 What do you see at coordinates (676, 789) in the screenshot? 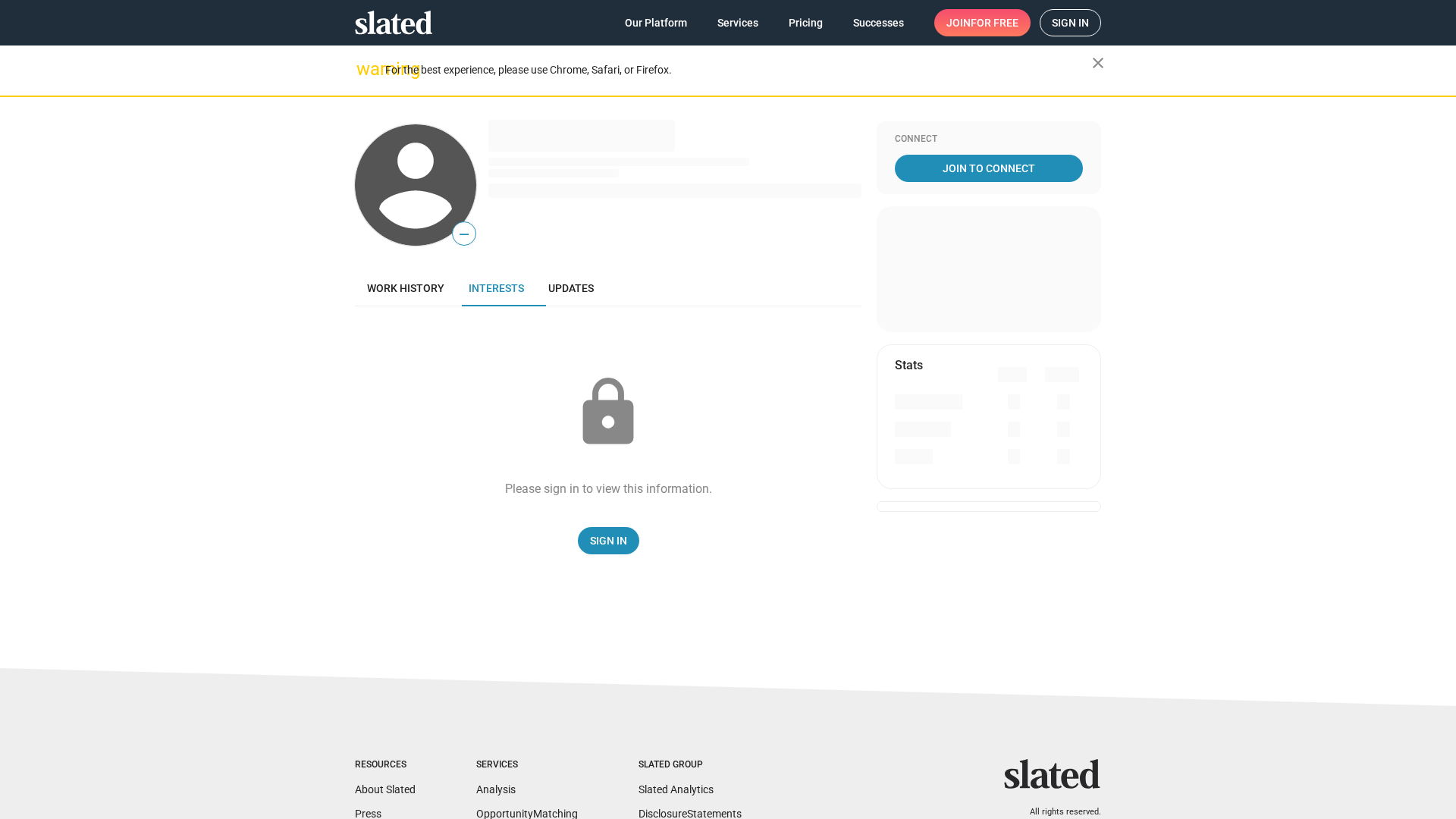
I see `a: Slated Analytics` at bounding box center [676, 789].